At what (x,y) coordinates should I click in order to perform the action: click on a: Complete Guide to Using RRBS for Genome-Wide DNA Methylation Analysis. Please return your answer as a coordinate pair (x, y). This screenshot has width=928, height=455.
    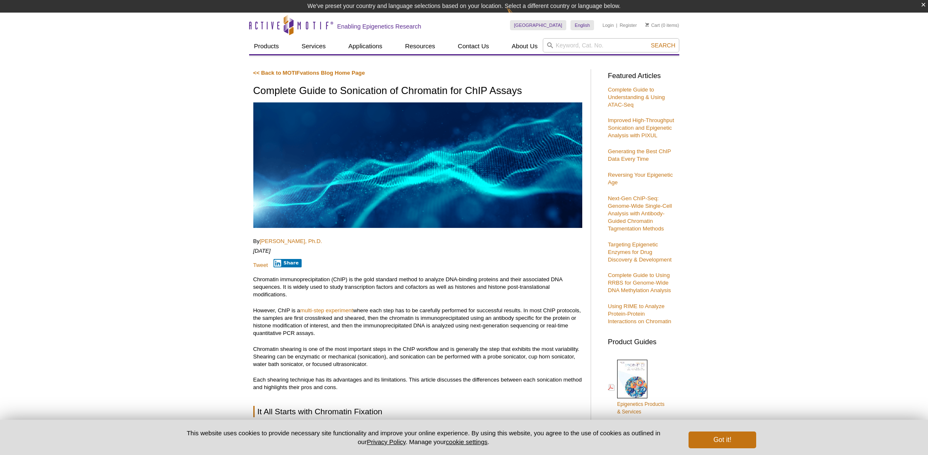
    Looking at the image, I should click on (639, 283).